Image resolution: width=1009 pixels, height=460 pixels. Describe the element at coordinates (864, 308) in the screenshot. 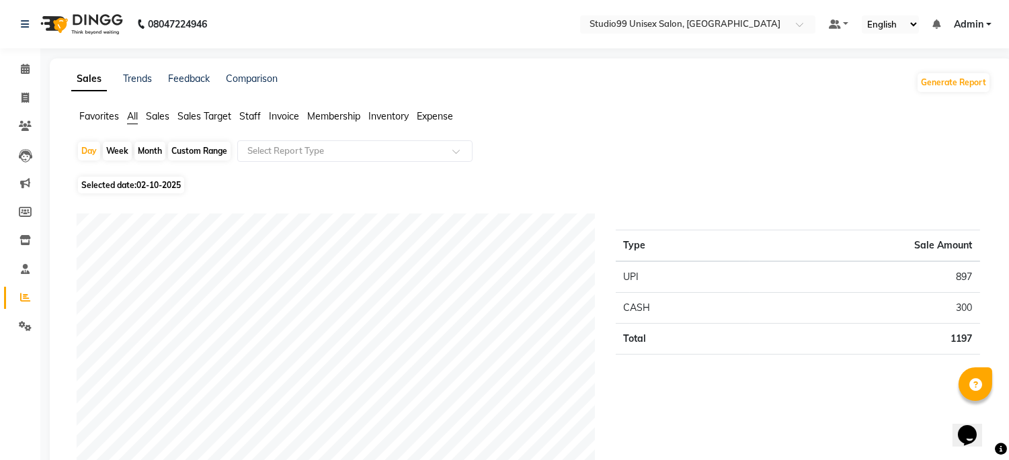

I see `td: 300` at that location.